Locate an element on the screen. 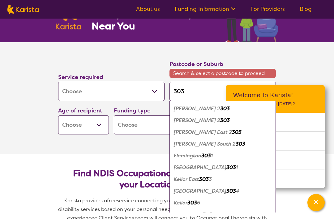 This screenshot has height=219, width=334. div: Avondale Heights 3034 is located at coordinates (223, 191).